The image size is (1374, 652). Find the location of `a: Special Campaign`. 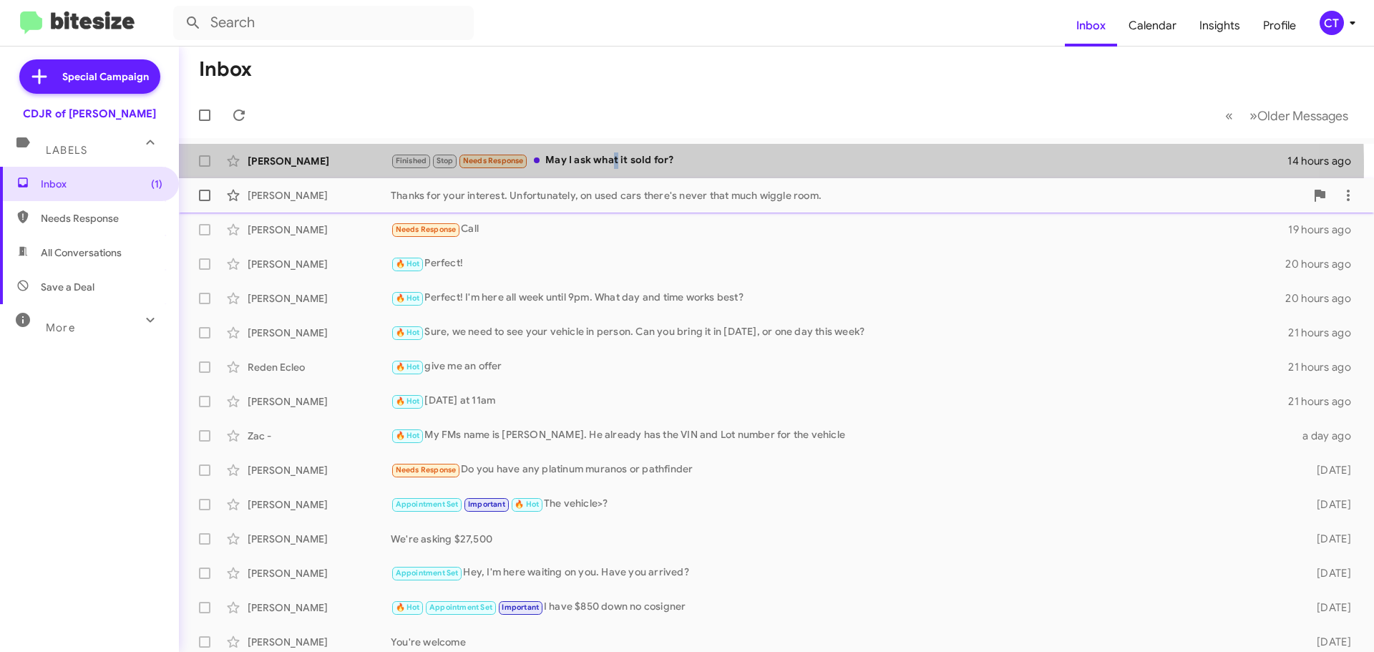

a: Special Campaign is located at coordinates (89, 77).